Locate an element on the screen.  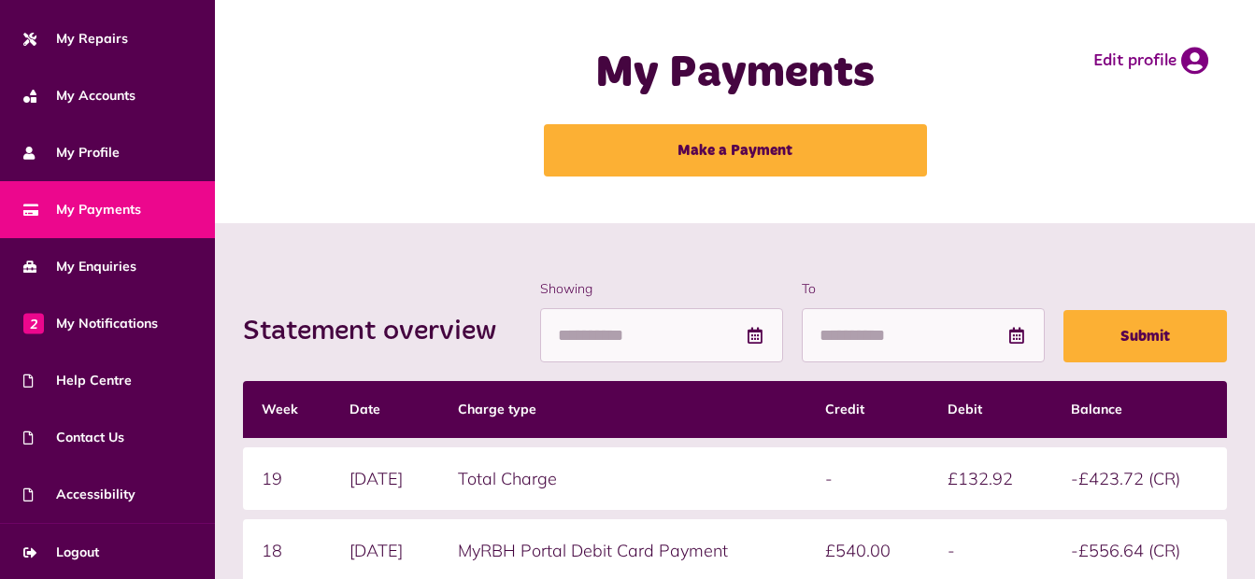
span: My Enquiries is located at coordinates (79, 266).